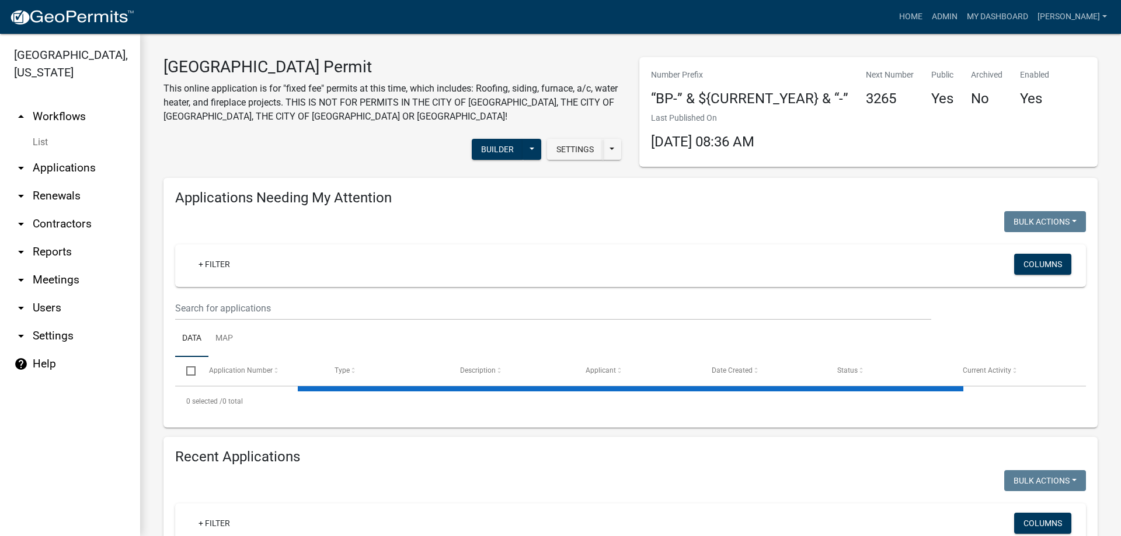 The image size is (1121, 536). Describe the element at coordinates (986, 75) in the screenshot. I see `p: Archived` at that location.